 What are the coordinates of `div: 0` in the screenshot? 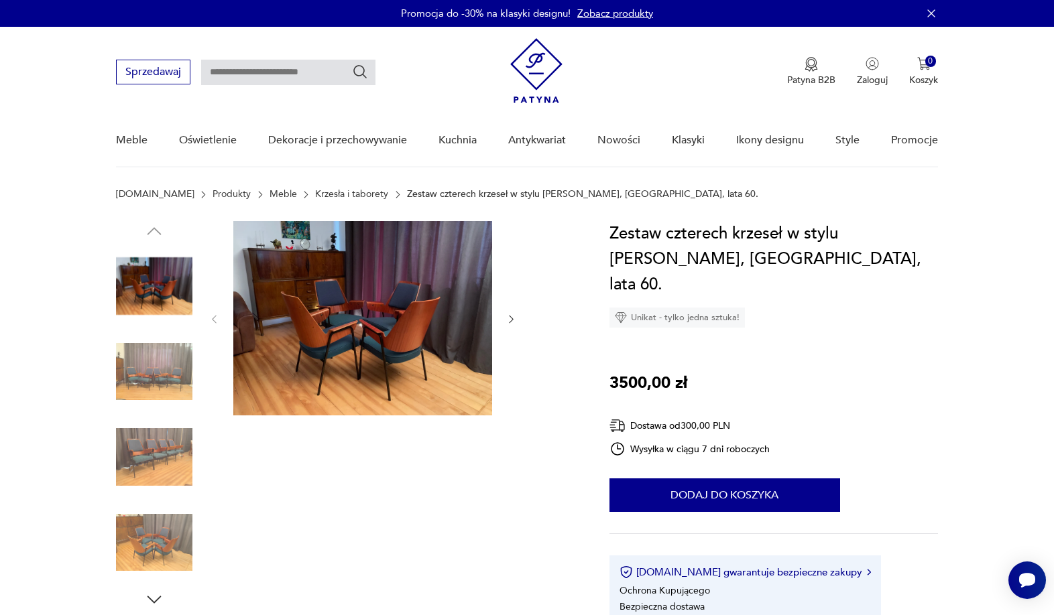 It's located at (931, 61).